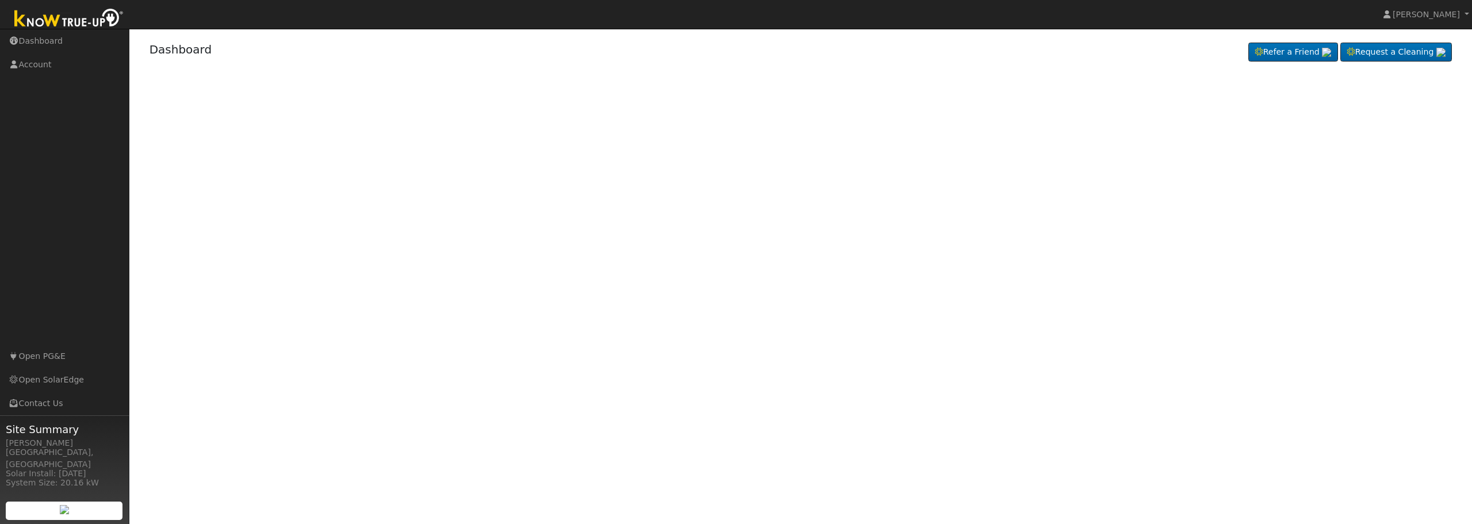 The width and height of the screenshot is (1472, 524). I want to click on a: Request a Cleaning, so click(1396, 52).